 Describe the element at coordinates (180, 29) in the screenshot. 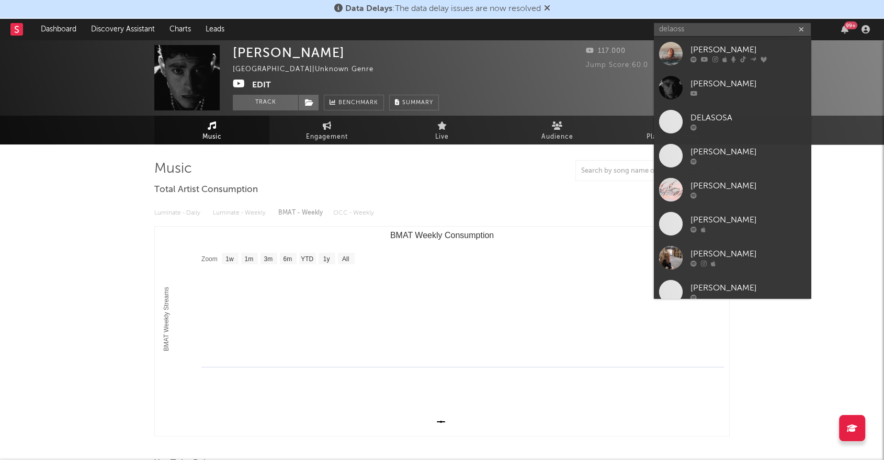

I see `a: Charts` at that location.